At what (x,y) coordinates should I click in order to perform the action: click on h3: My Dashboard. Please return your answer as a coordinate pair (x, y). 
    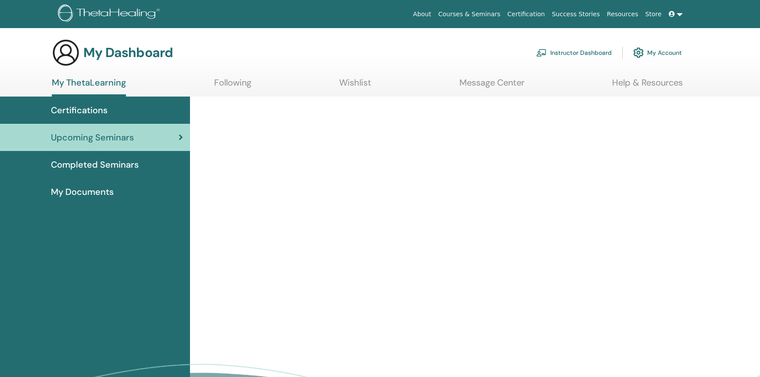
    Looking at the image, I should click on (128, 53).